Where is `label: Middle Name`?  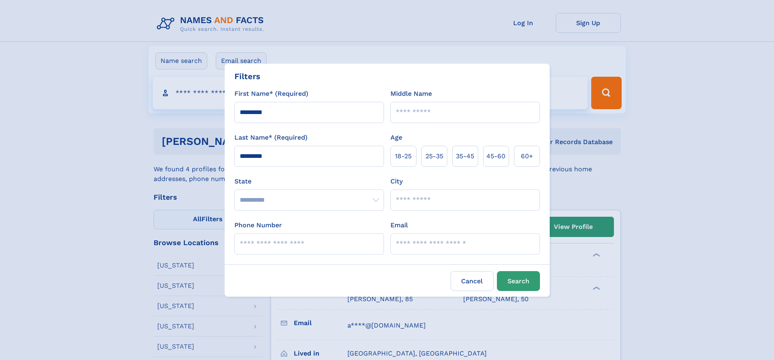
label: Middle Name is located at coordinates (411, 94).